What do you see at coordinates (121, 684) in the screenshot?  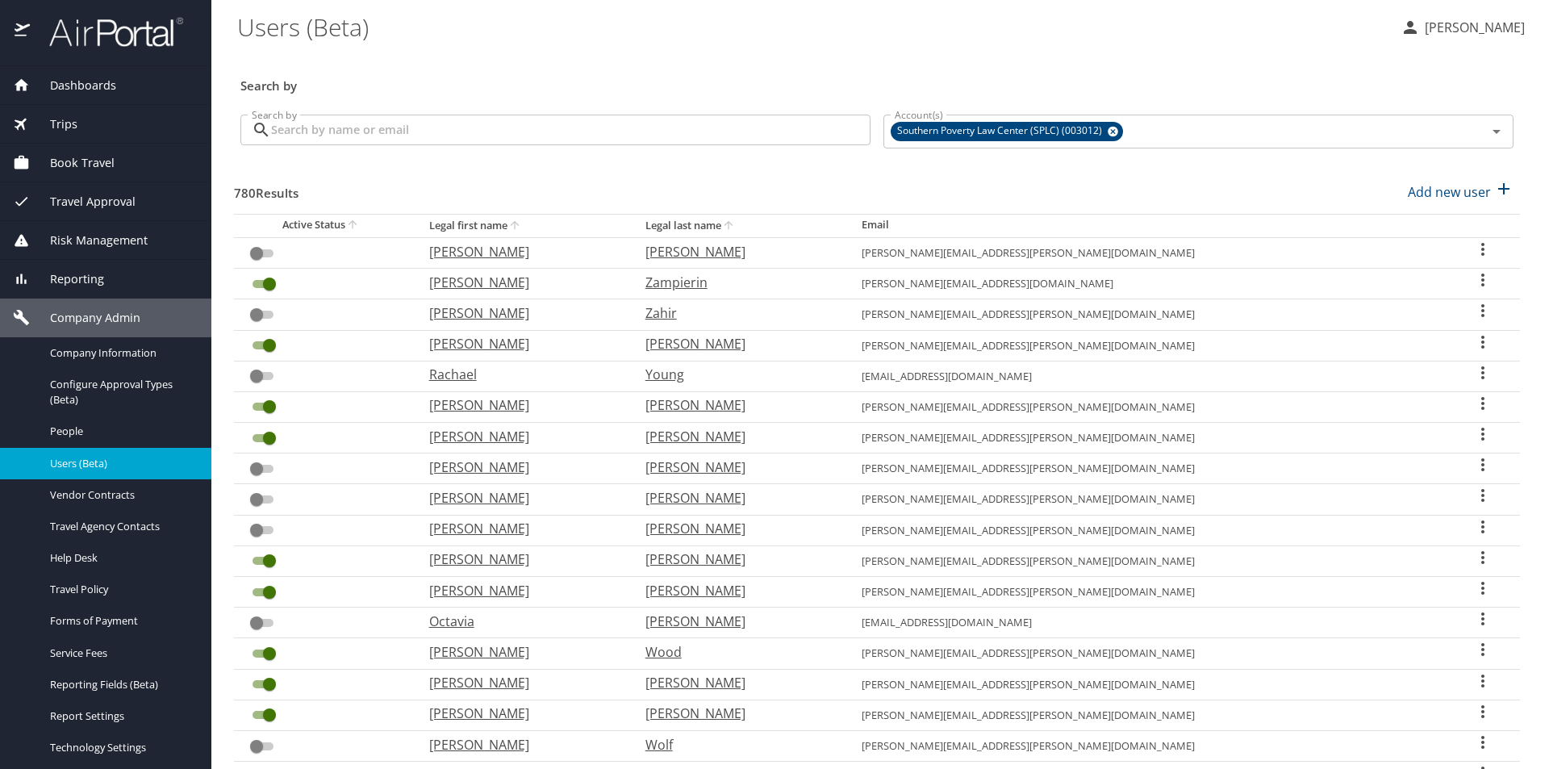 I see `span: Reporting Fields (Beta)` at bounding box center [121, 684].